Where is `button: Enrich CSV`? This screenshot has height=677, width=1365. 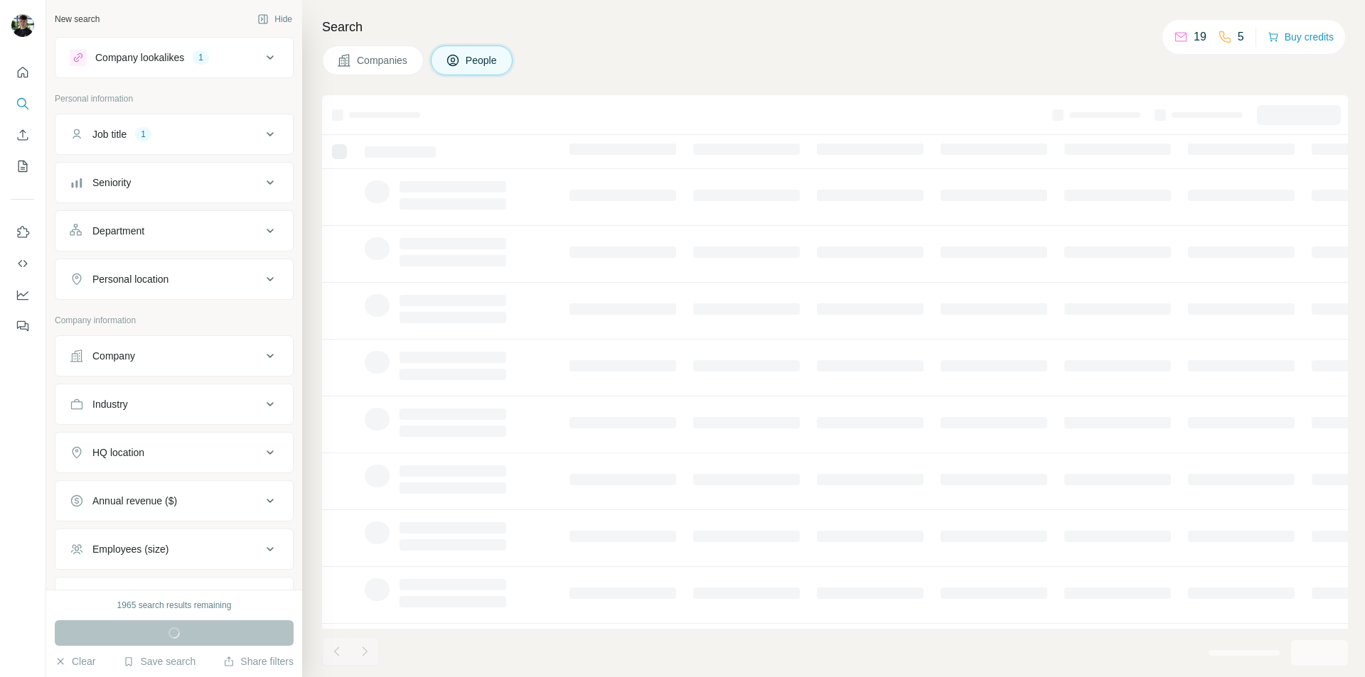 button: Enrich CSV is located at coordinates (23, 135).